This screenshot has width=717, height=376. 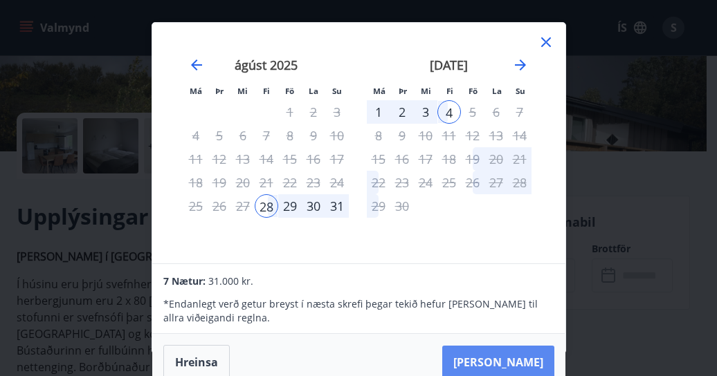 I want to click on span: 7 Nætur:, so click(x=184, y=281).